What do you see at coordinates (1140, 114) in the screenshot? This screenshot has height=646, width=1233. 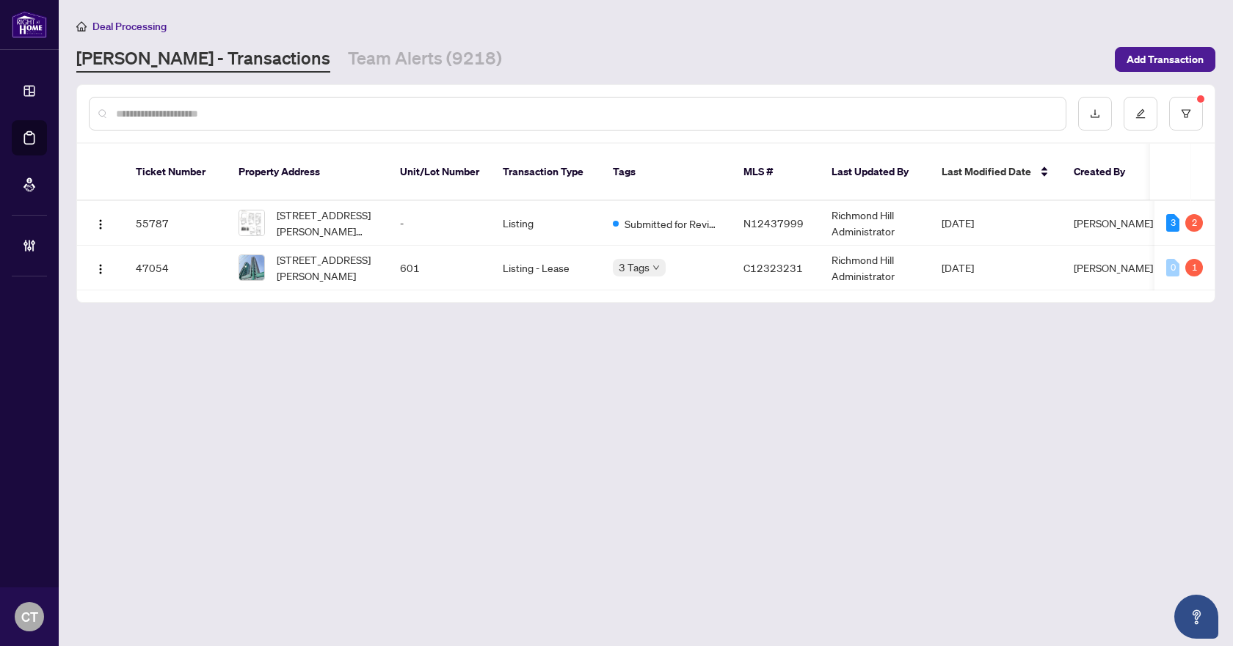 I see `span: edit` at bounding box center [1140, 114].